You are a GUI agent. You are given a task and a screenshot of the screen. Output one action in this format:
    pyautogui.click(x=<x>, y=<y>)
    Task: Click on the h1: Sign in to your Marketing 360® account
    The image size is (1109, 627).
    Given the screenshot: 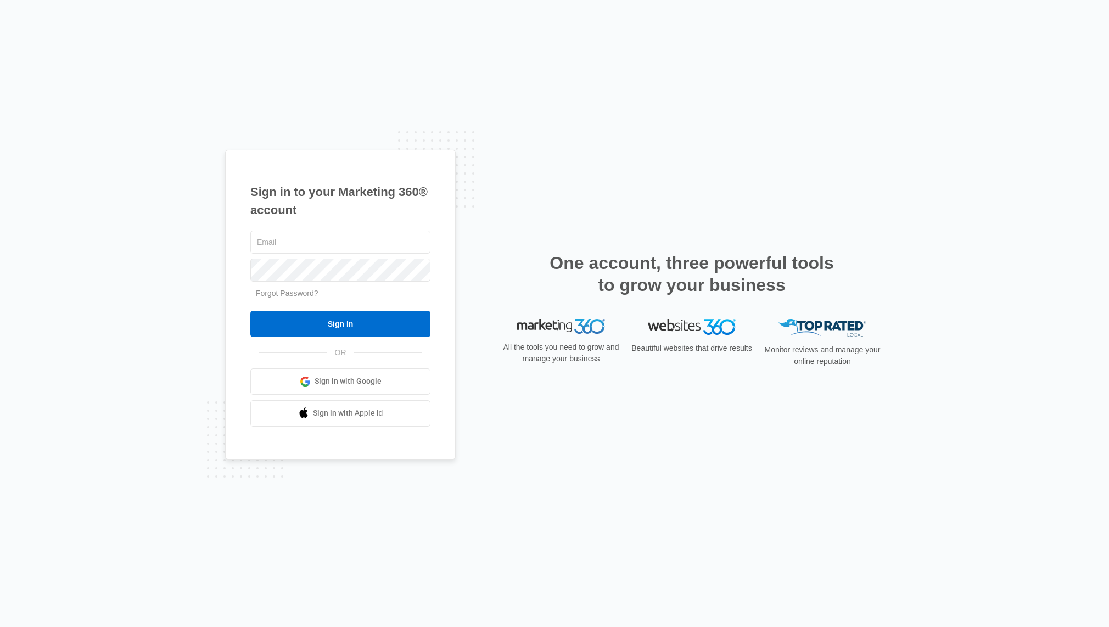 What is the action you would take?
    pyautogui.click(x=340, y=201)
    